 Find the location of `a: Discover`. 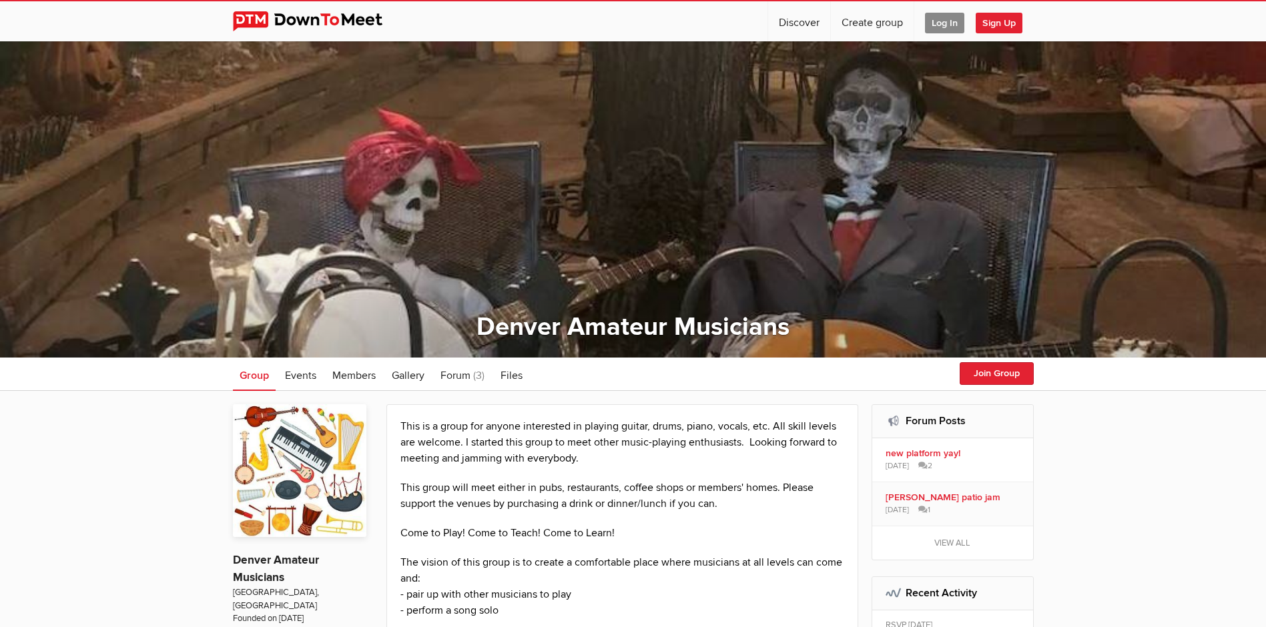

a: Discover is located at coordinates (799, 21).